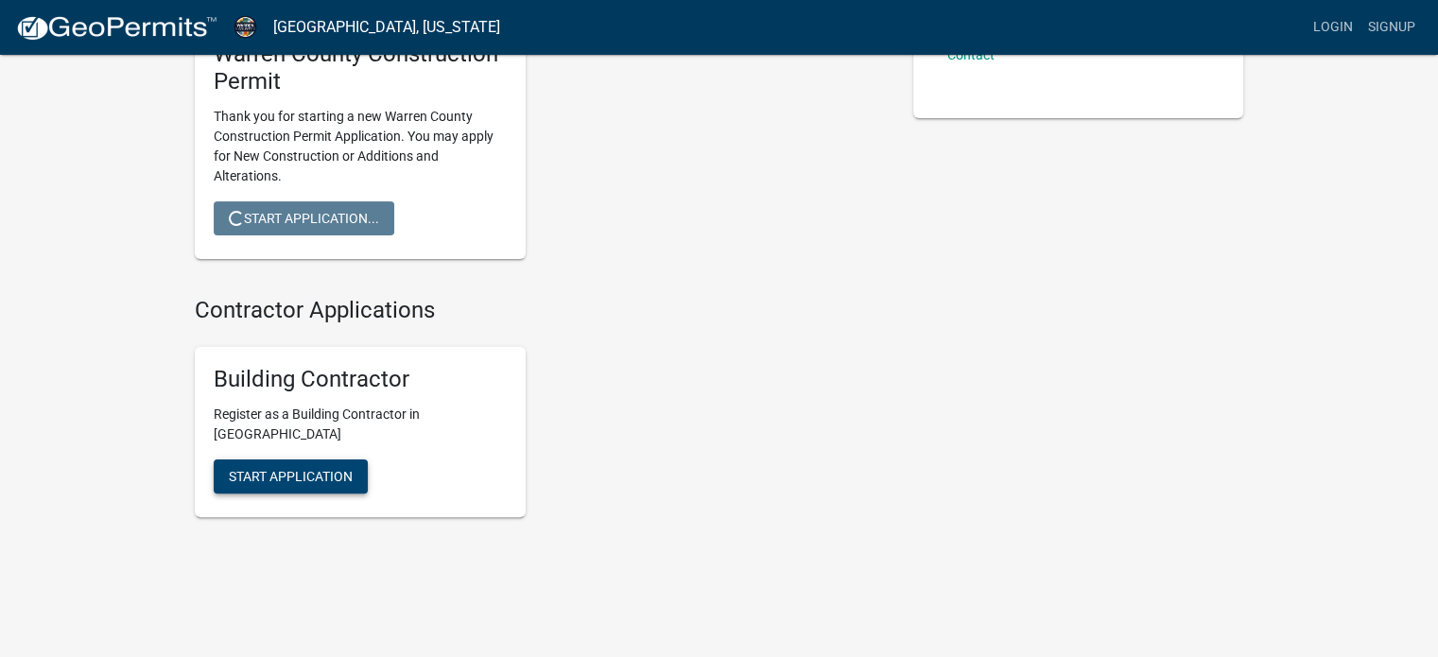  I want to click on p: Thank you for starting a new Warren County Construction Permit Application. You may apply for New..., so click(360, 147).